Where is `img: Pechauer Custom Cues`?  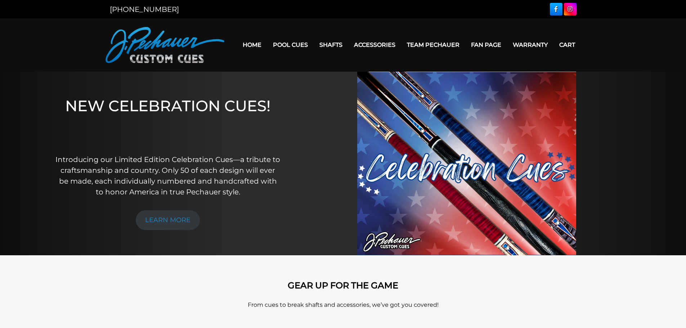 img: Pechauer Custom Cues is located at coordinates (165, 45).